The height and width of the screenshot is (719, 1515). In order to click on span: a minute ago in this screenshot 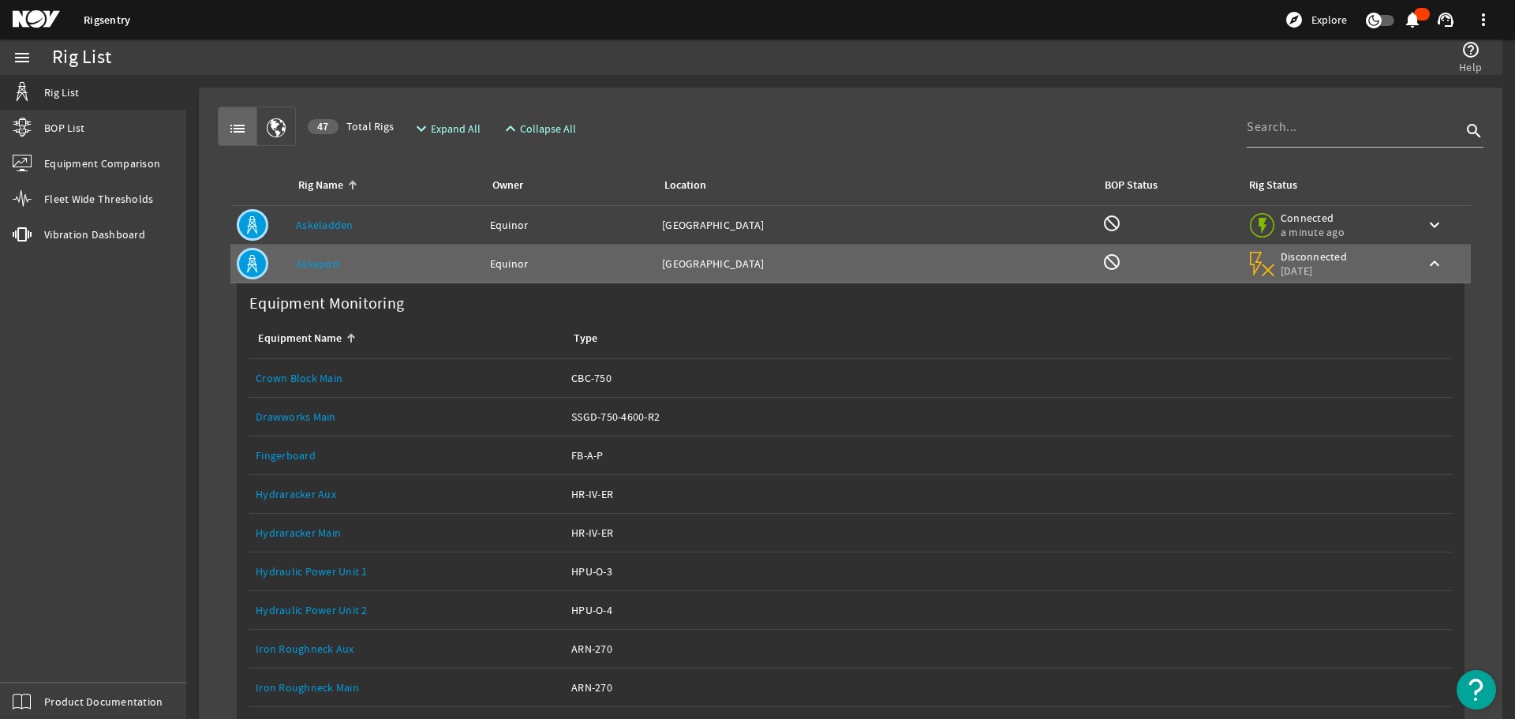, I will do `click(1314, 232)`.